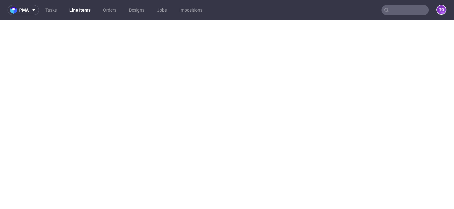 The width and height of the screenshot is (454, 209). What do you see at coordinates (162, 10) in the screenshot?
I see `a: Jobs` at bounding box center [162, 10].